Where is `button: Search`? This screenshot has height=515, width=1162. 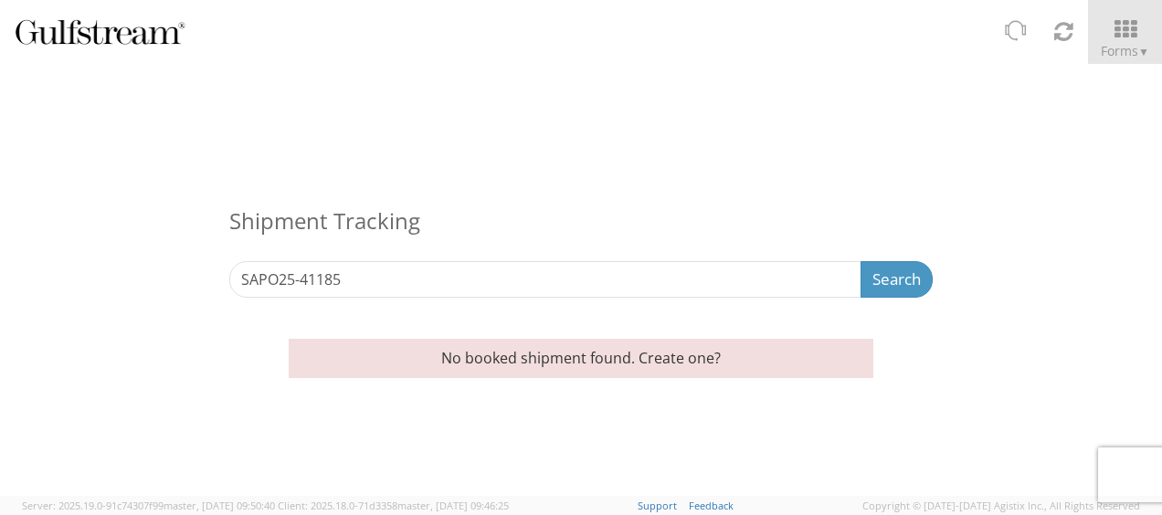 button: Search is located at coordinates (896, 280).